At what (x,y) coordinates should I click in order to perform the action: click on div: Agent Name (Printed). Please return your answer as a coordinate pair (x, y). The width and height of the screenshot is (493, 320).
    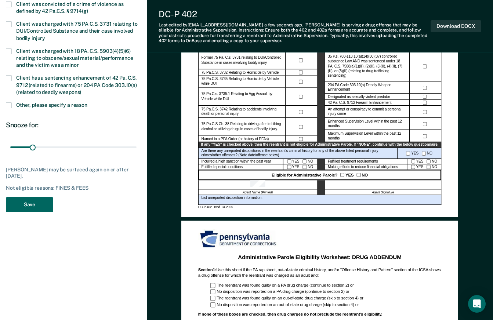
    Looking at the image, I should click on (258, 193).